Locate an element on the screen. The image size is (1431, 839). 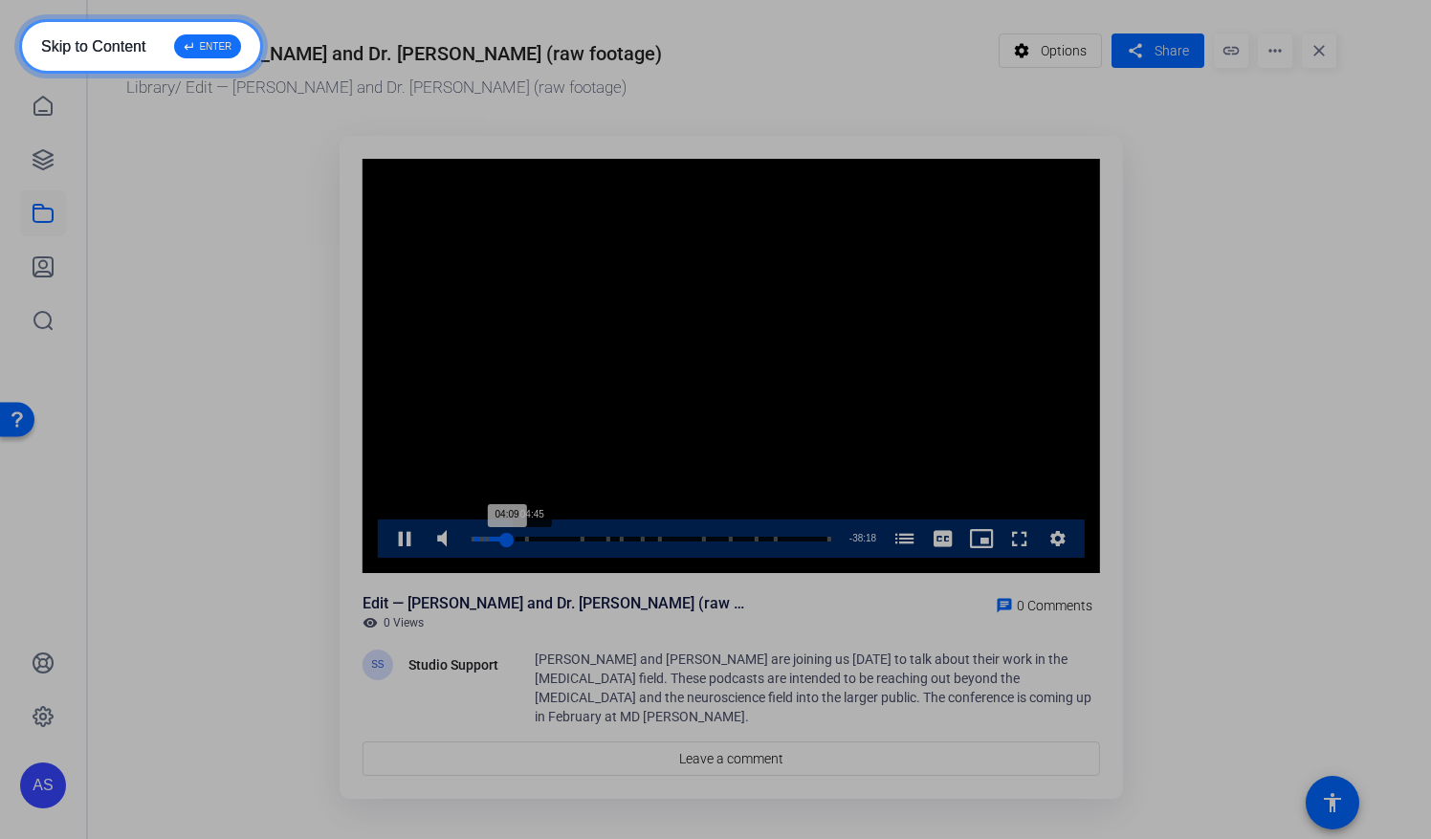
span: 0 Views is located at coordinates (404, 623).